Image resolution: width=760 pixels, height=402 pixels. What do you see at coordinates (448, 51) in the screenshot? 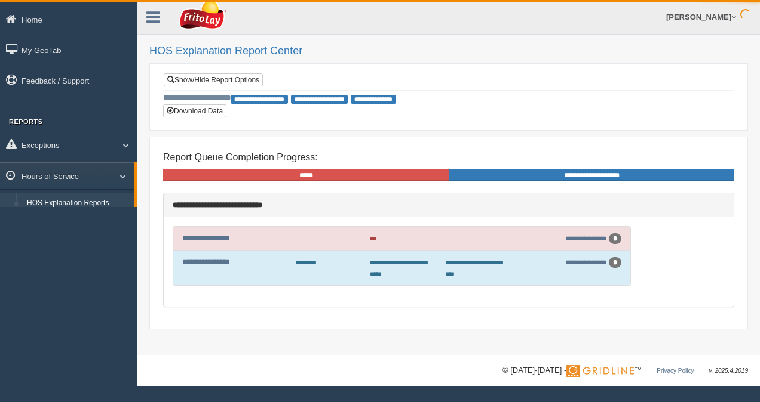
I see `h2: HOS Explanation Report Center` at bounding box center [448, 51].